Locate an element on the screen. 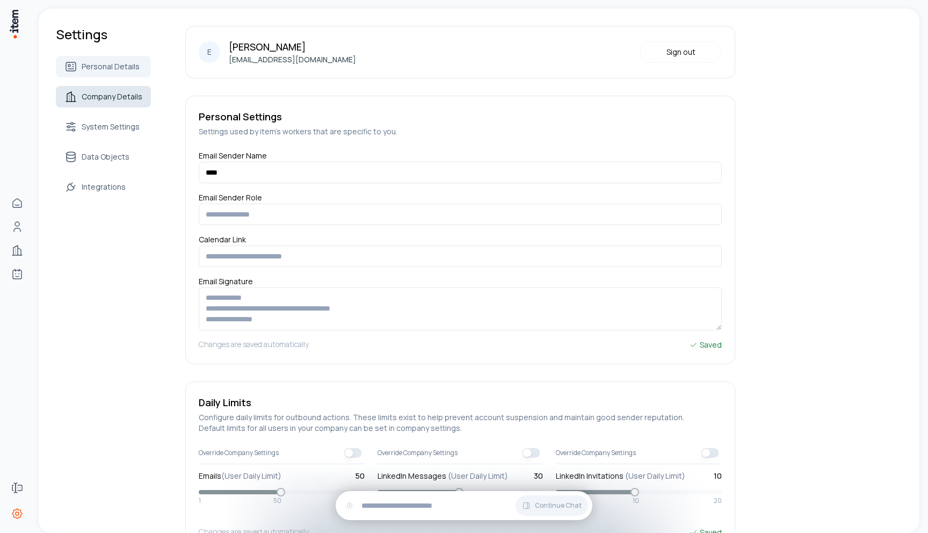  span: 20 is located at coordinates (718, 501).